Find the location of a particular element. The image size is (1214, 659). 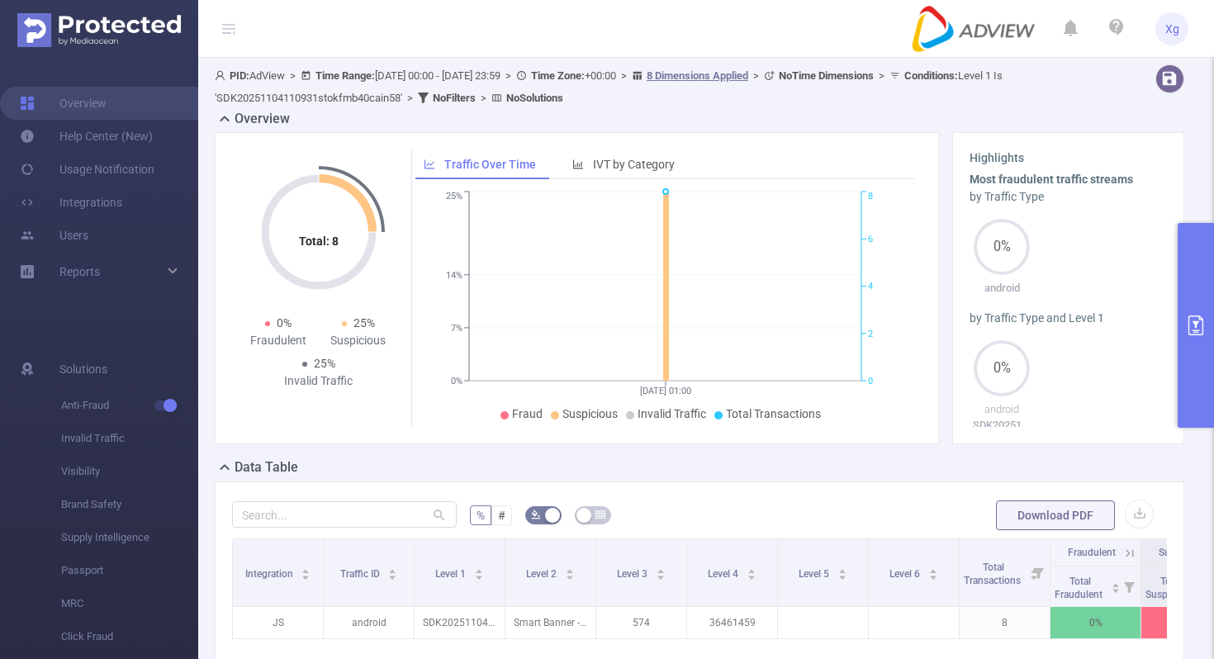

p: JS is located at coordinates (278, 623).